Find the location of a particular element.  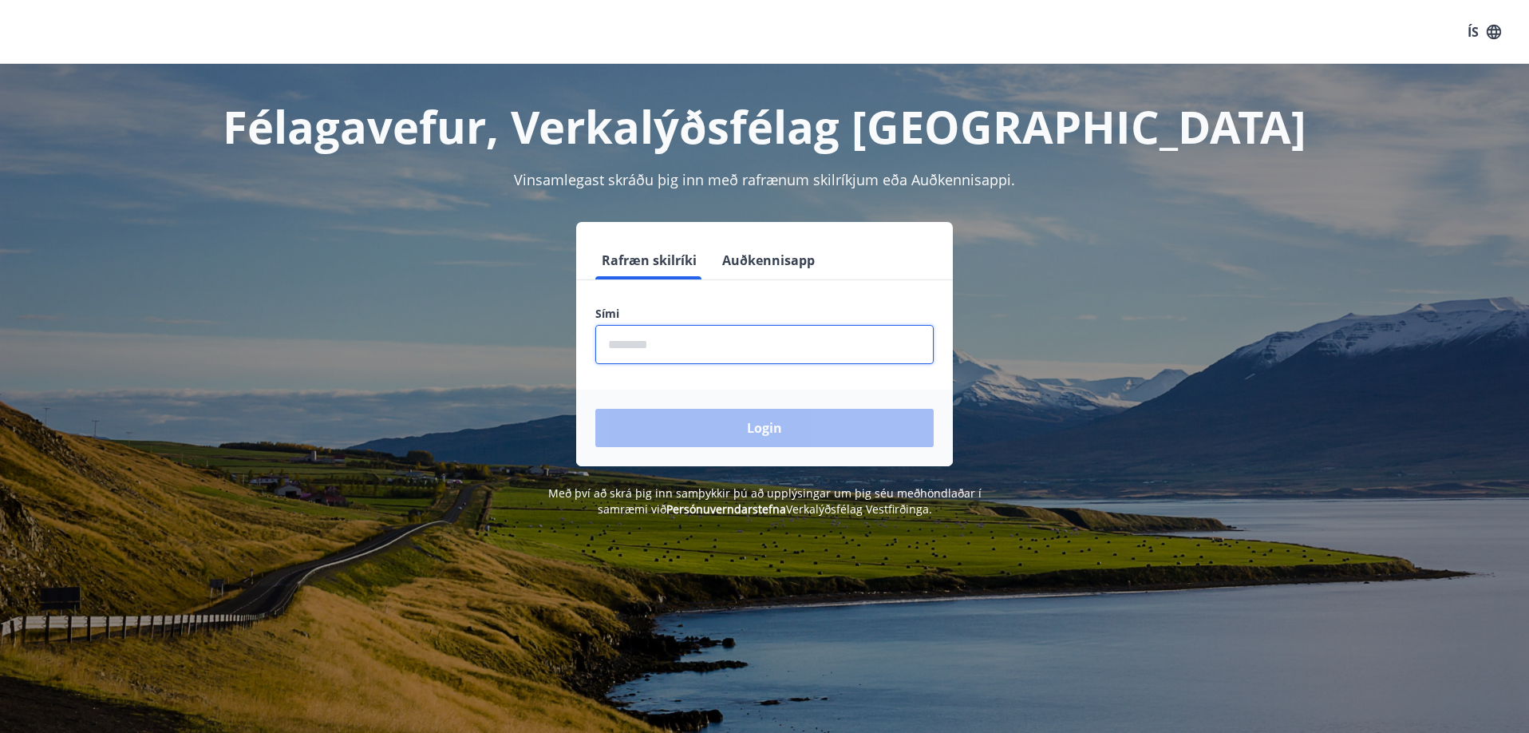

label: Sími is located at coordinates (765, 314).